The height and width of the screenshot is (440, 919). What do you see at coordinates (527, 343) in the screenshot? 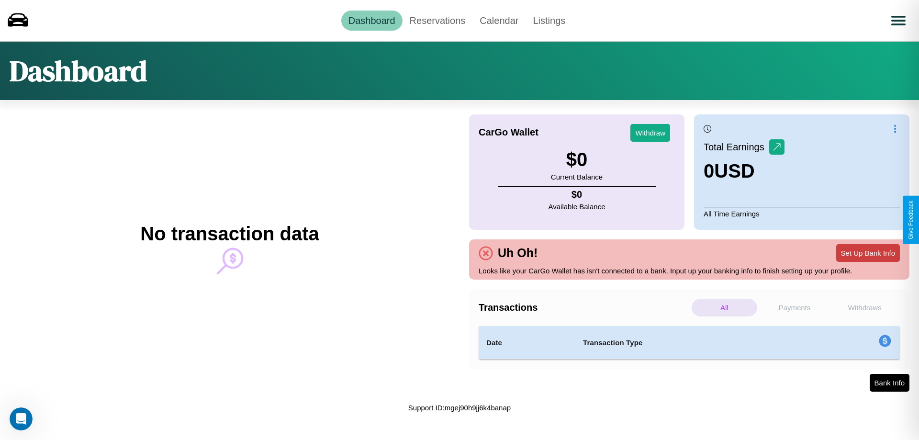
I see `h4: Date` at bounding box center [527, 343].